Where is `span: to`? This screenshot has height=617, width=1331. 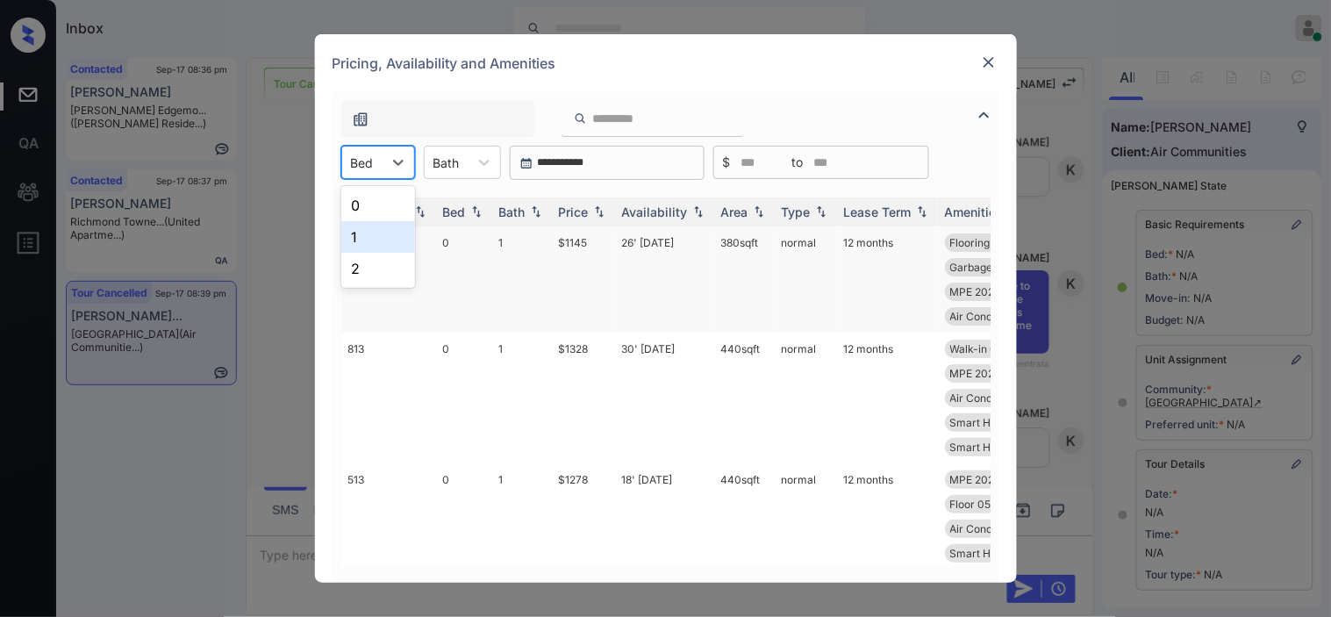 span: to is located at coordinates (797, 162).